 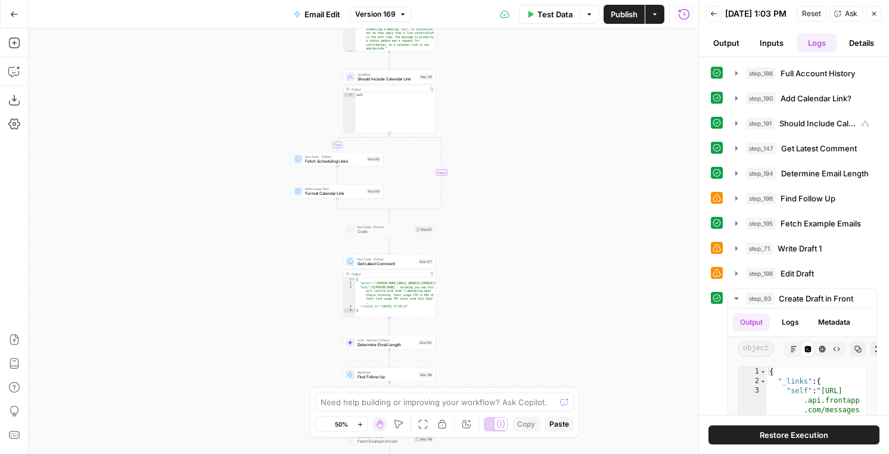 I want to click on button: Details, so click(x=862, y=43).